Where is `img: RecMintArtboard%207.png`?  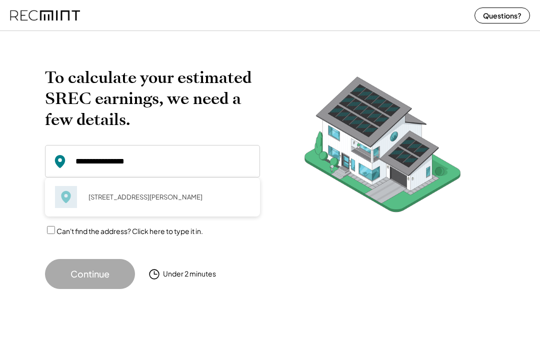
img: RecMintArtboard%207.png is located at coordinates (382, 147).